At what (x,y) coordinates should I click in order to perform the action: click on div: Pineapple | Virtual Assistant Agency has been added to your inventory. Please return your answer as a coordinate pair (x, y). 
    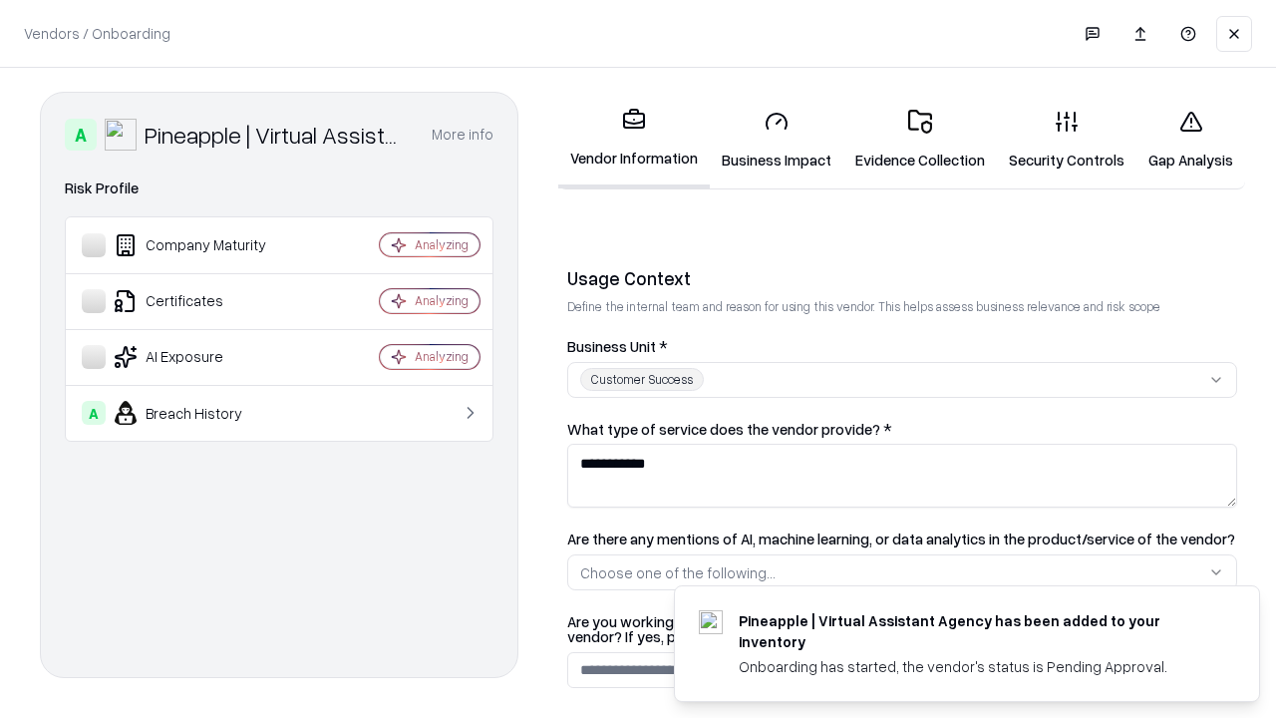
    Looking at the image, I should click on (975, 631).